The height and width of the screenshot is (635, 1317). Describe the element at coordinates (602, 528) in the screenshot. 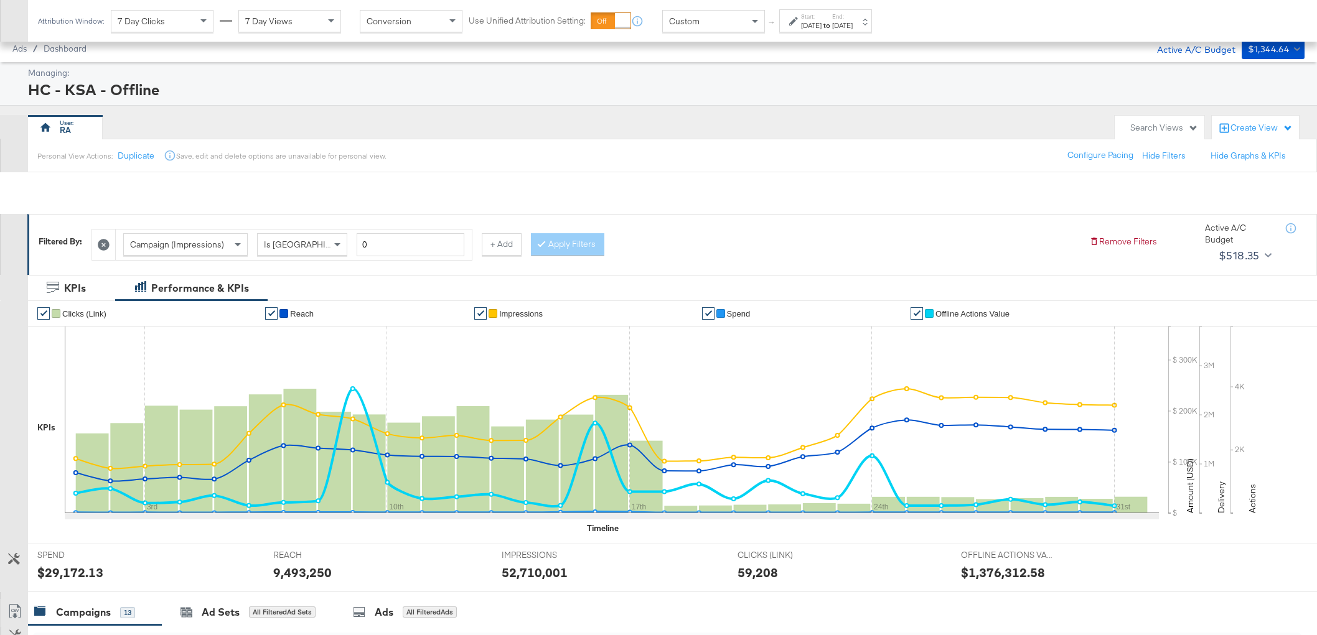

I see `div: Timeline` at that location.